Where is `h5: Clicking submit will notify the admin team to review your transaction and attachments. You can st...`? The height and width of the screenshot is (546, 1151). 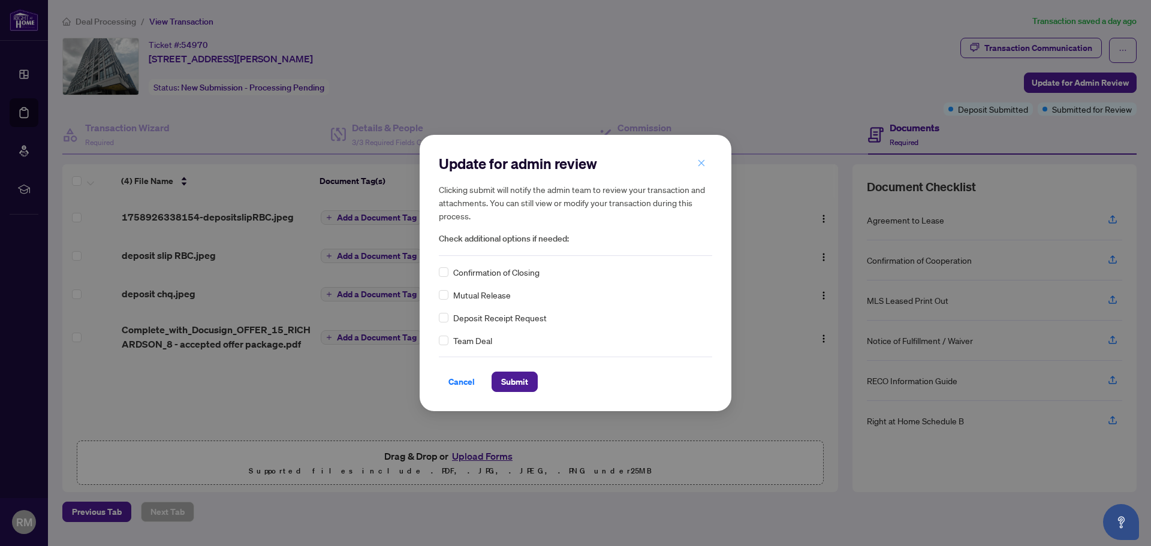 h5: Clicking submit will notify the admin team to review your transaction and attachments. You can st... is located at coordinates (575, 203).